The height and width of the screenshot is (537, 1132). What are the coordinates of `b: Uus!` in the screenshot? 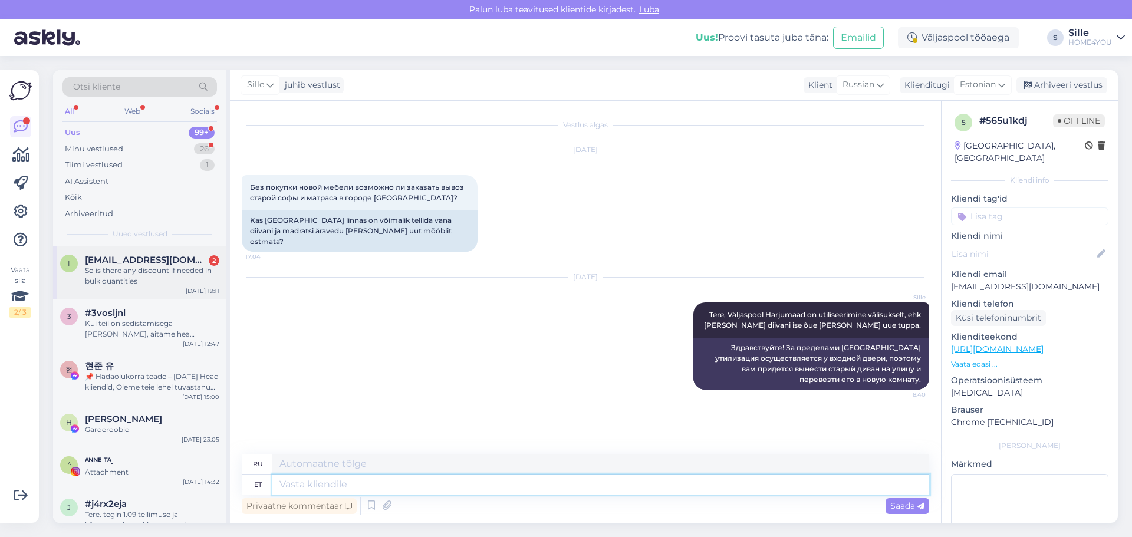 It's located at (707, 37).